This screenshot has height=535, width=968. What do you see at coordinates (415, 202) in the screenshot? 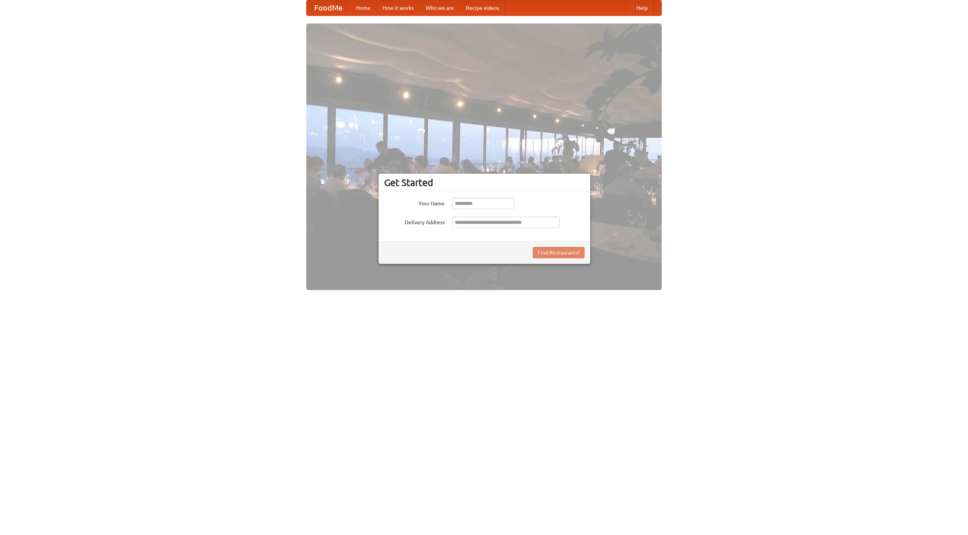
I see `label: Your Name` at bounding box center [415, 202].